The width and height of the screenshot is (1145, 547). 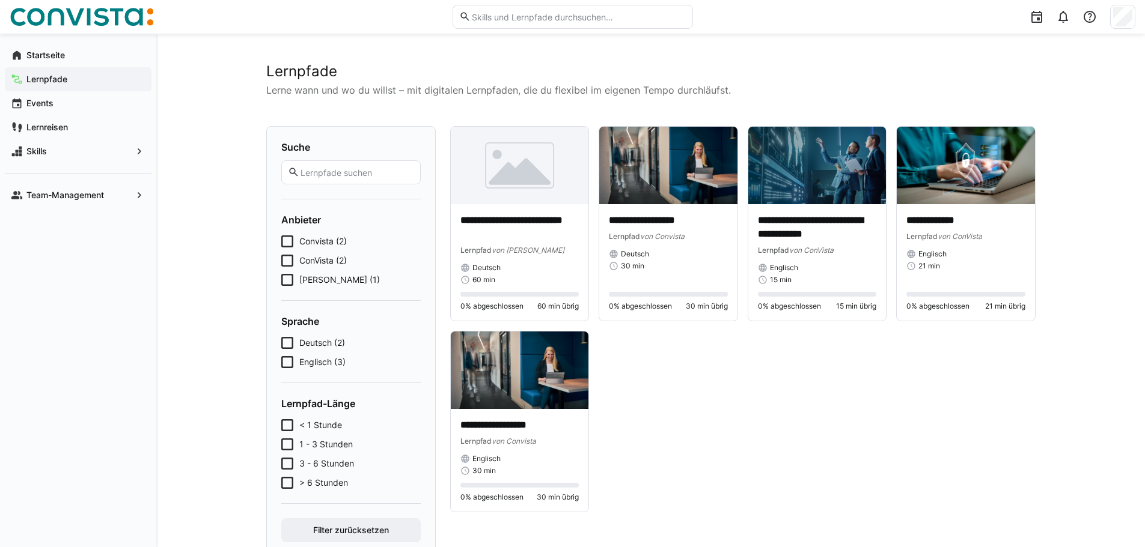 I want to click on span: Deutsch (2), so click(x=322, y=343).